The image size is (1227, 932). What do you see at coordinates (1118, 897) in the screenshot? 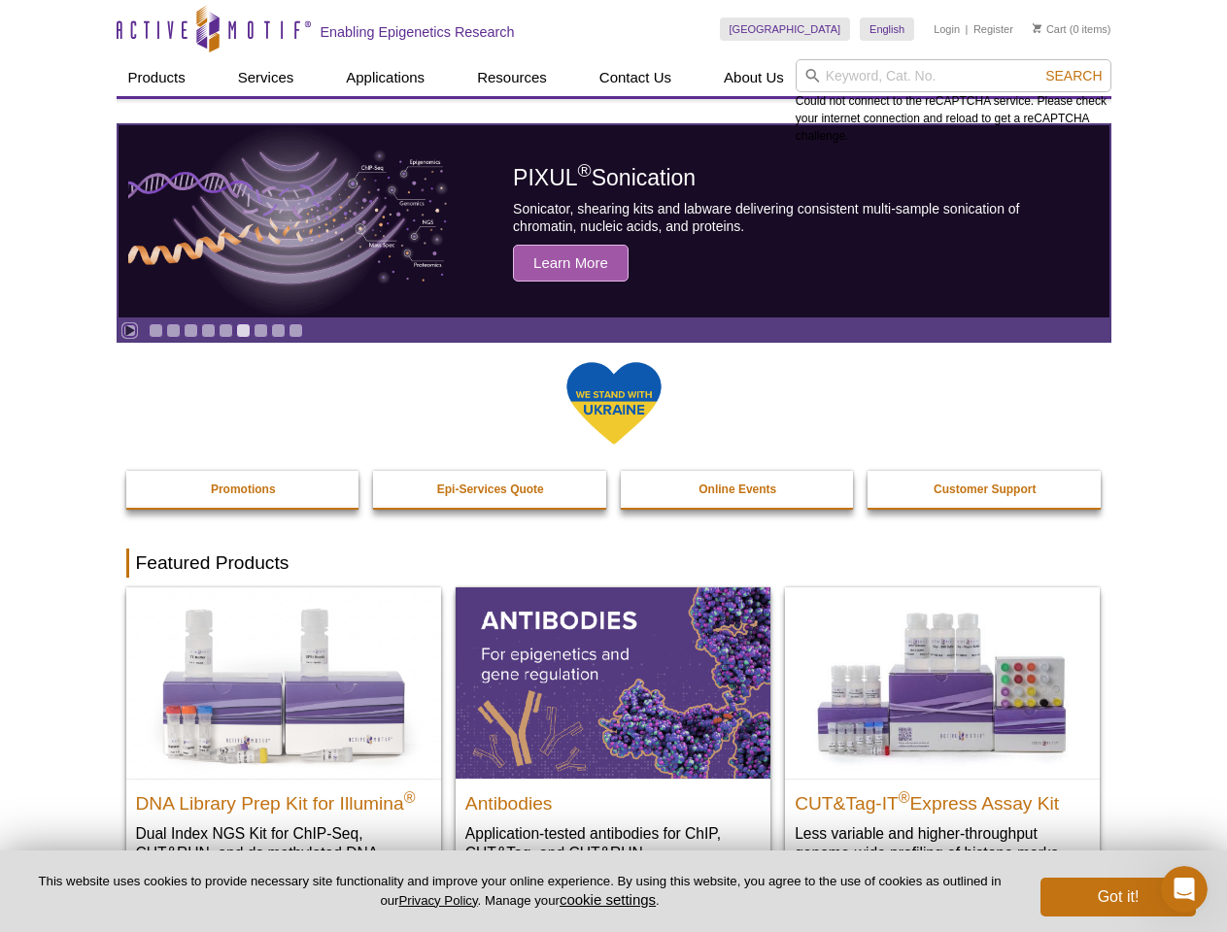
I see `button: Got it!` at bounding box center [1118, 897].